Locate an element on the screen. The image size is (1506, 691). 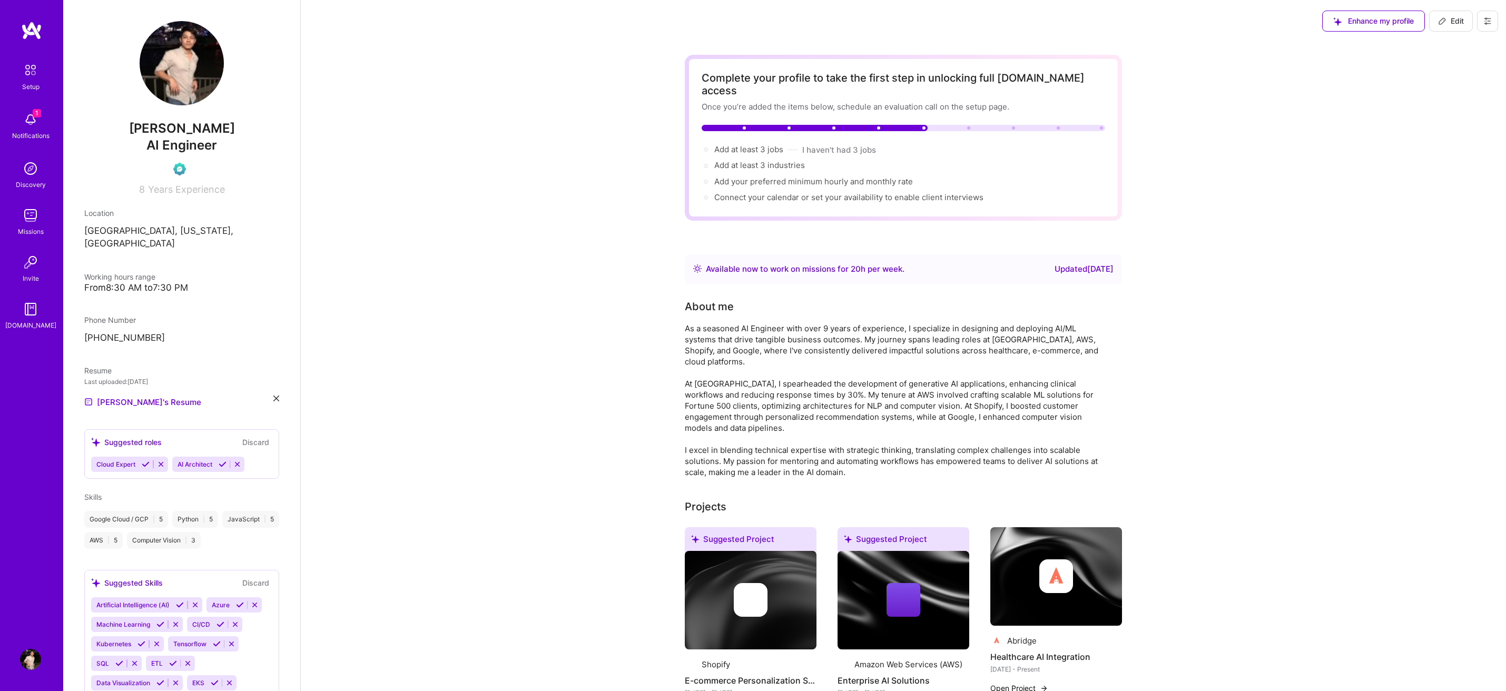
div: Location is located at coordinates (182, 213).